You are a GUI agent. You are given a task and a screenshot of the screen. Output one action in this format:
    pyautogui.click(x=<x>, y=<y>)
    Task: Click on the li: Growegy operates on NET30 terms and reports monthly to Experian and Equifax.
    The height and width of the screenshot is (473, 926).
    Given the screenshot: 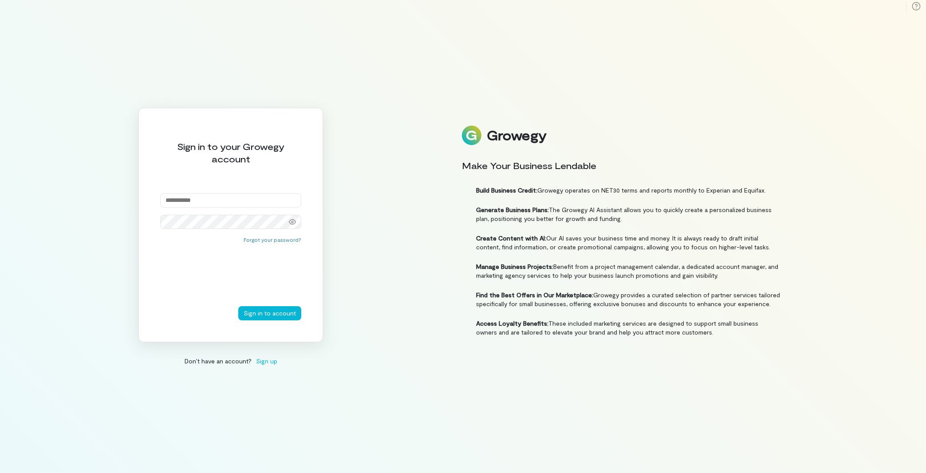 What is the action you would take?
    pyautogui.click(x=621, y=190)
    